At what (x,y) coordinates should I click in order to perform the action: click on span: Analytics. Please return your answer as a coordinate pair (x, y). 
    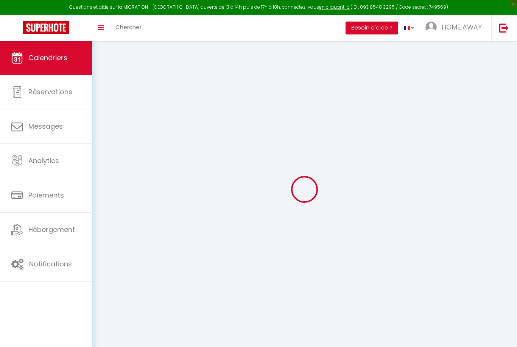
    Looking at the image, I should click on (44, 161).